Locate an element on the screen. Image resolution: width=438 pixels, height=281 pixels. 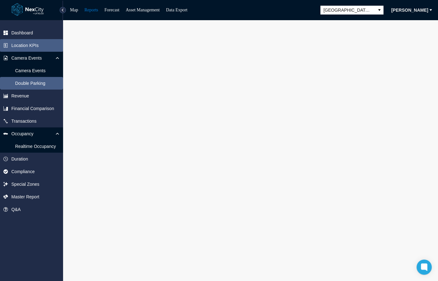
a: Map is located at coordinates (74, 10).